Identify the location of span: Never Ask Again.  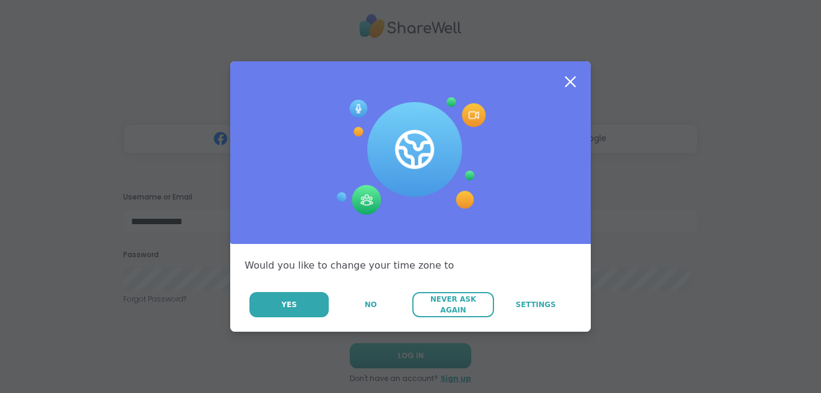
(453, 305).